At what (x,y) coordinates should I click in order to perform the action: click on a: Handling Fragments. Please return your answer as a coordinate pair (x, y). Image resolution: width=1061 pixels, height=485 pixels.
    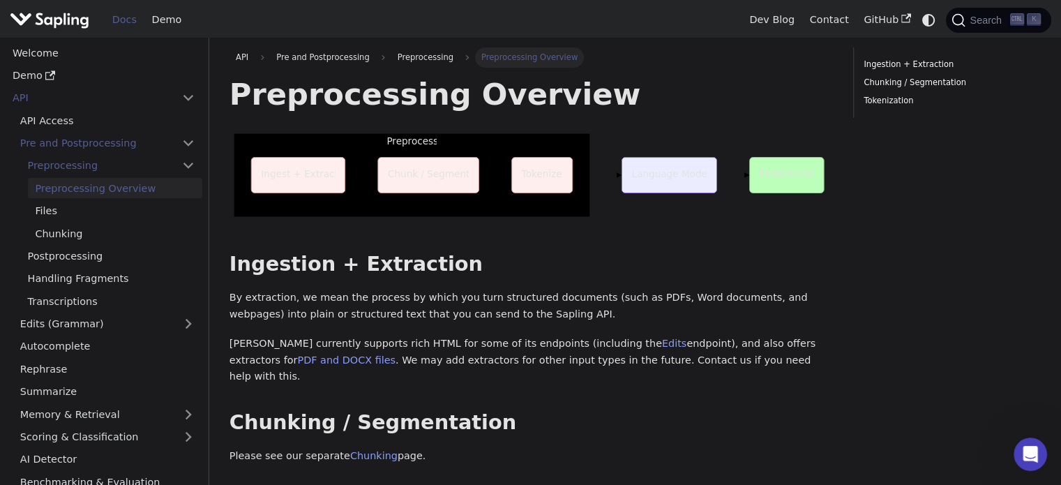
    Looking at the image, I should click on (111, 278).